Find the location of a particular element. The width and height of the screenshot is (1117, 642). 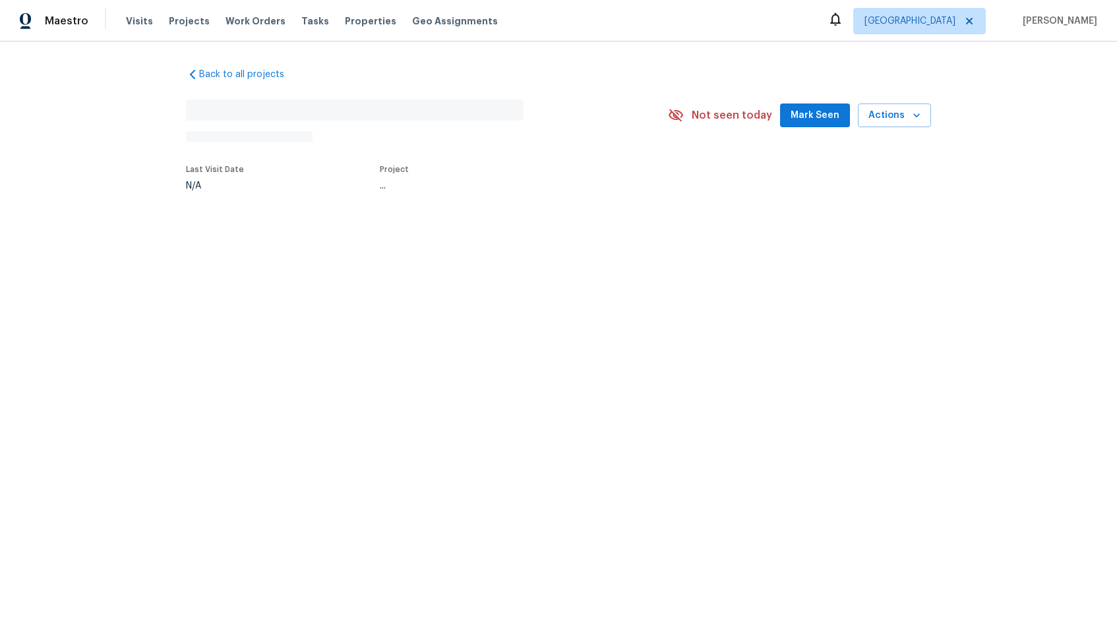

span: Tasks is located at coordinates (315, 21).